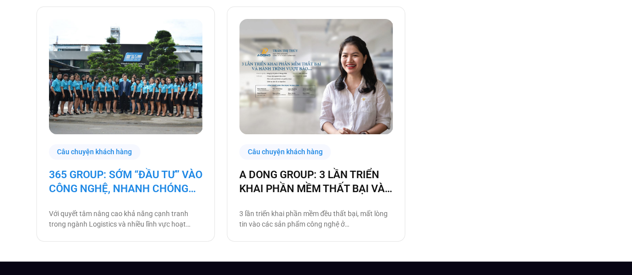 This screenshot has width=632, height=275. I want to click on a: A DONG GROUP: 3 LẦN TRIỂN KHAI PHẦN MỀM THẤT BẠI VÀ HÀNH TRÌNH VƯỢT BÃO, so click(316, 182).